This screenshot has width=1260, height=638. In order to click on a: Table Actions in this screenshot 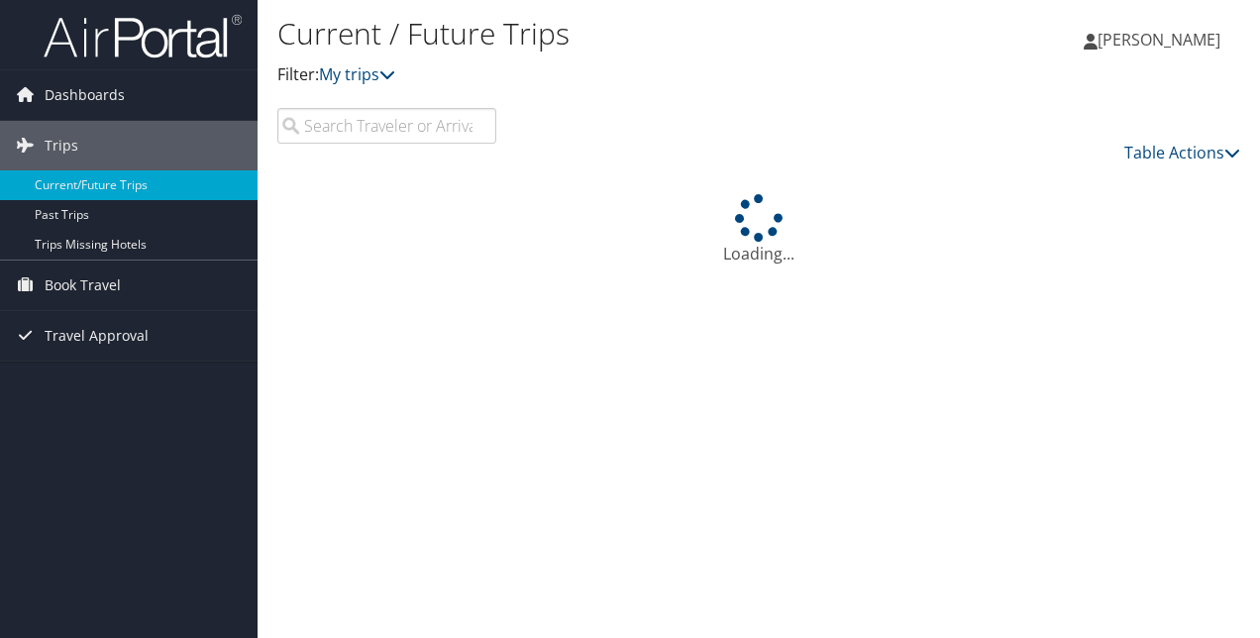, I will do `click(1181, 153)`.